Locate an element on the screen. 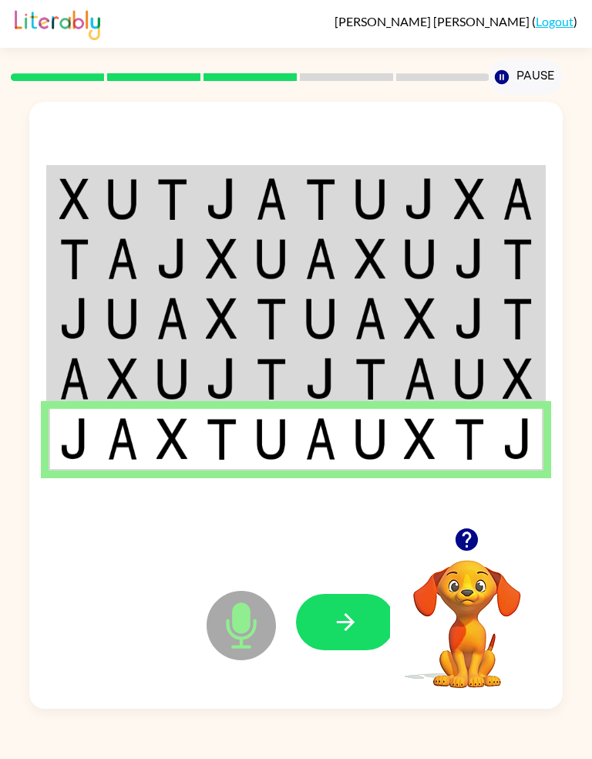  video: Your browser must support playing .mp4 files to use Literably. Please try using another browser. is located at coordinates (467, 613).